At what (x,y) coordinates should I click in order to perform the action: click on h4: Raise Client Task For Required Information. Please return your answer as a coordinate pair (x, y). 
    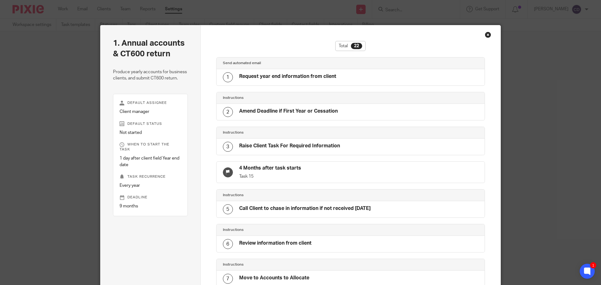
    Looking at the image, I should click on (290, 146).